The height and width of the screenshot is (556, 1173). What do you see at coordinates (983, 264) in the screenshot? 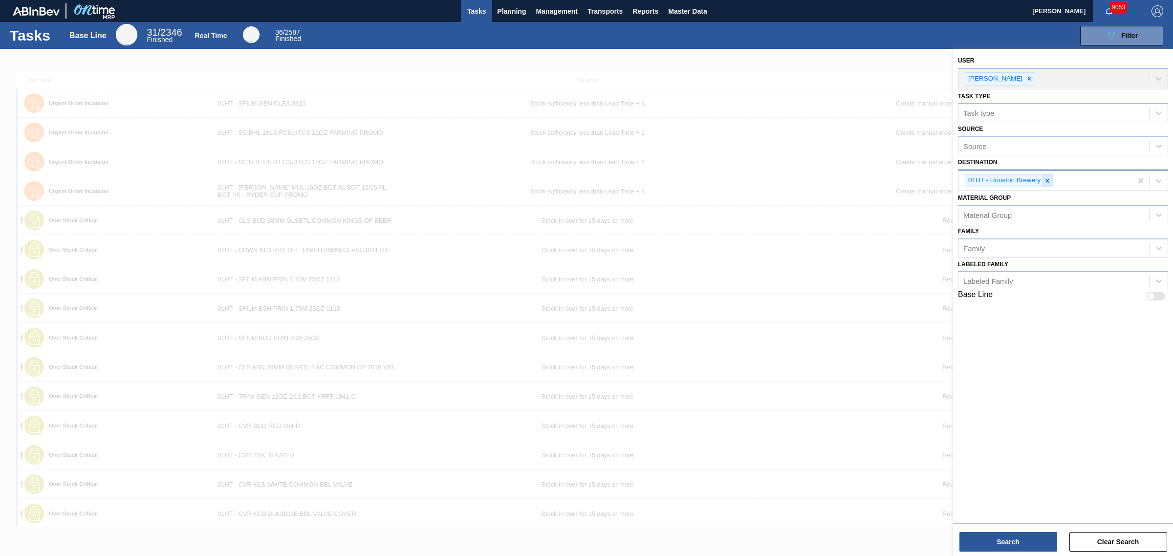
I see `label: Labeled Family` at bounding box center [983, 264].